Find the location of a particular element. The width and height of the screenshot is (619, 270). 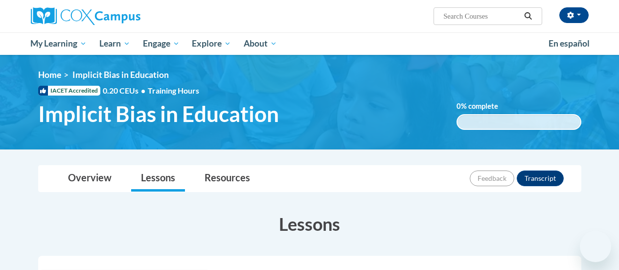

a: Cox Campus is located at coordinates (119, 16).